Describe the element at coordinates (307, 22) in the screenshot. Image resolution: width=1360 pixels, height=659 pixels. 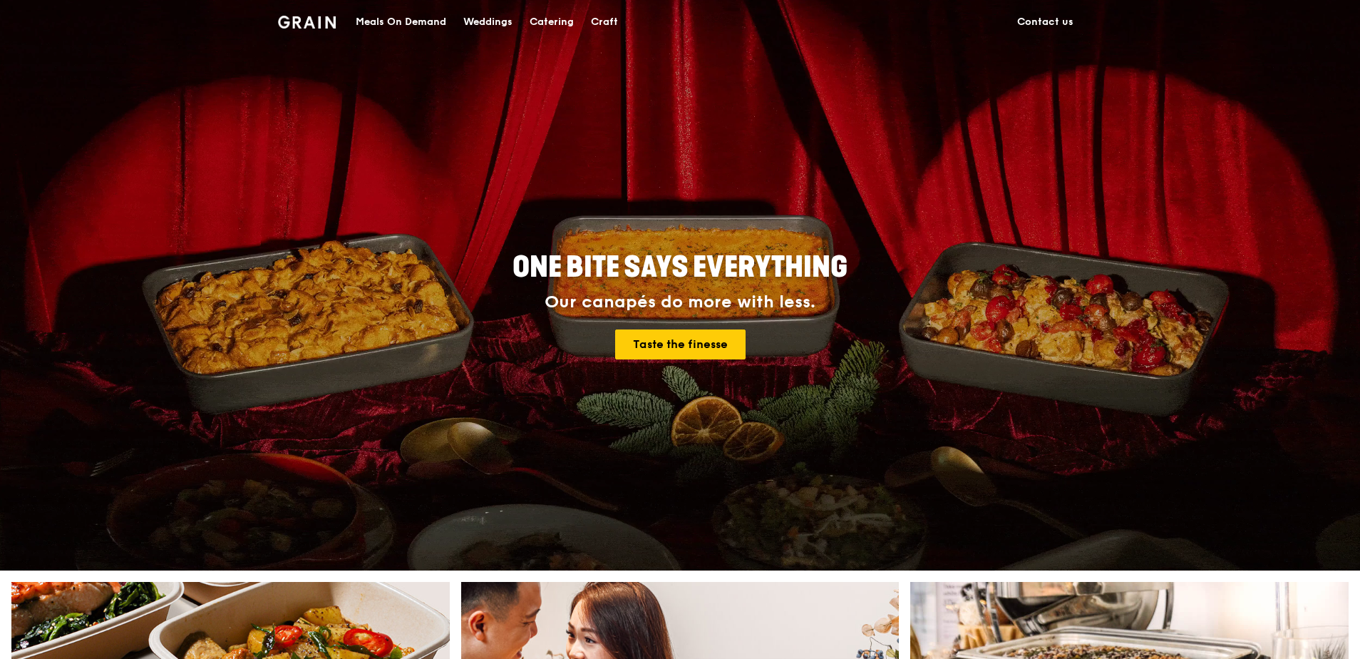
I see `img: Grain` at that location.